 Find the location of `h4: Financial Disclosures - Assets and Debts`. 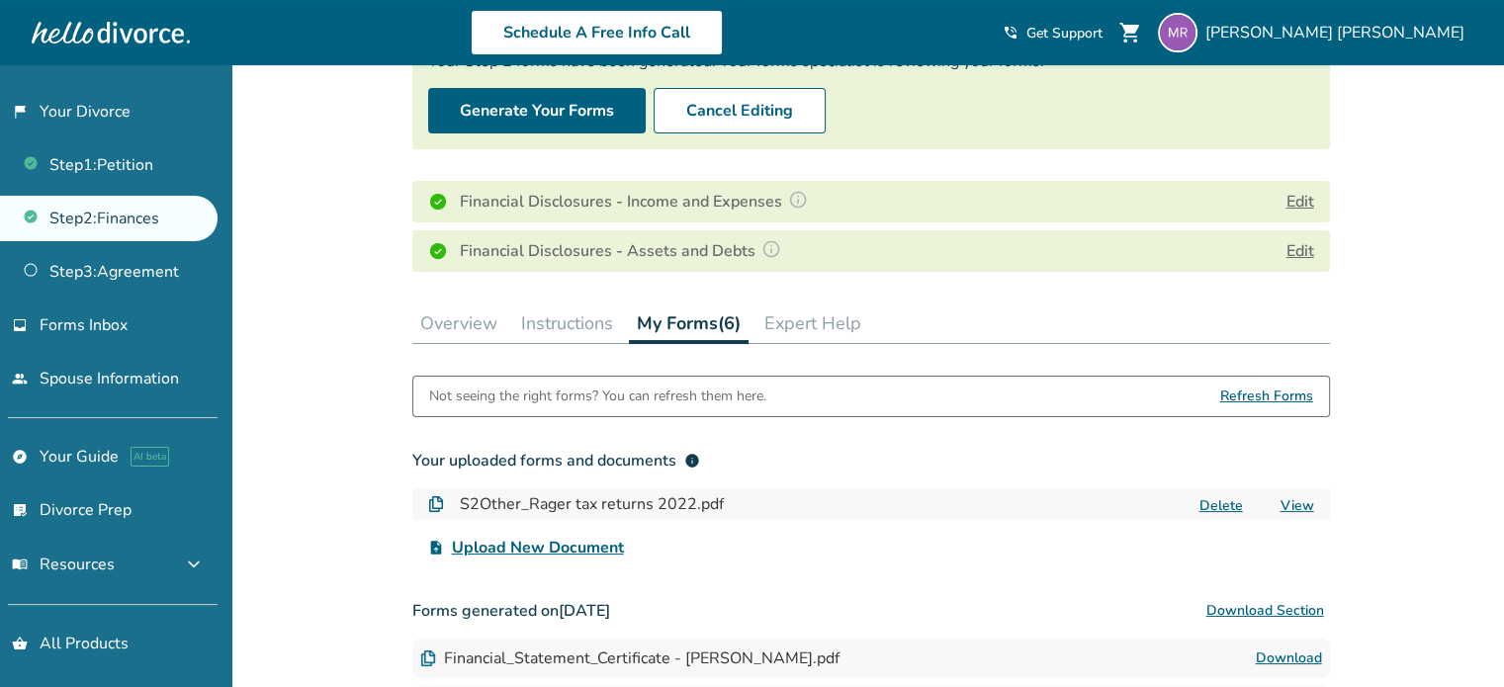

h4: Financial Disclosures - Assets and Debts is located at coordinates (623, 251).